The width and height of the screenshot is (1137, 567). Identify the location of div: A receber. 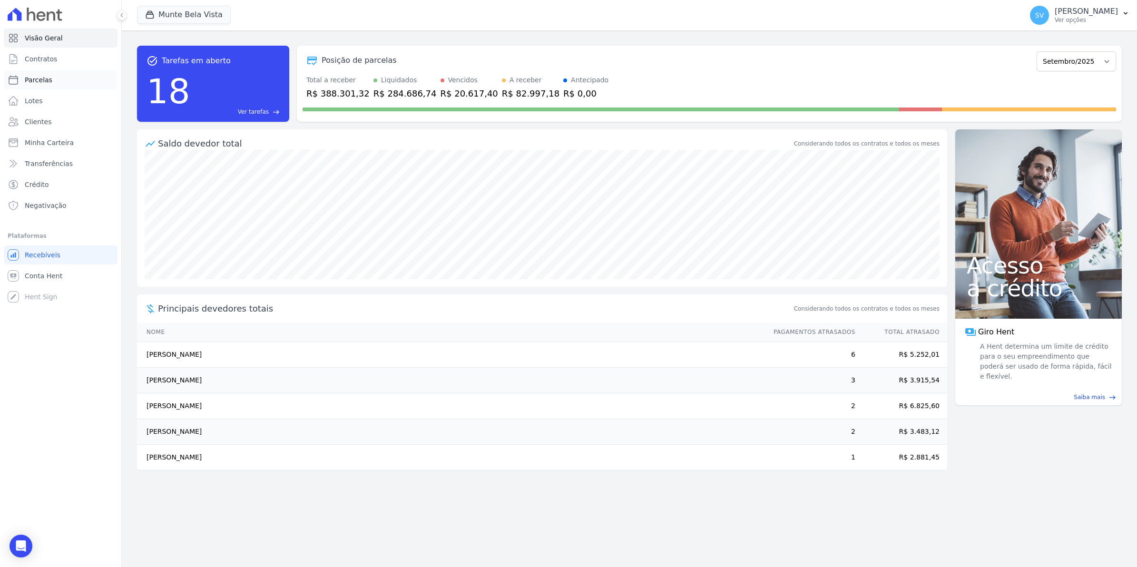
(526, 80).